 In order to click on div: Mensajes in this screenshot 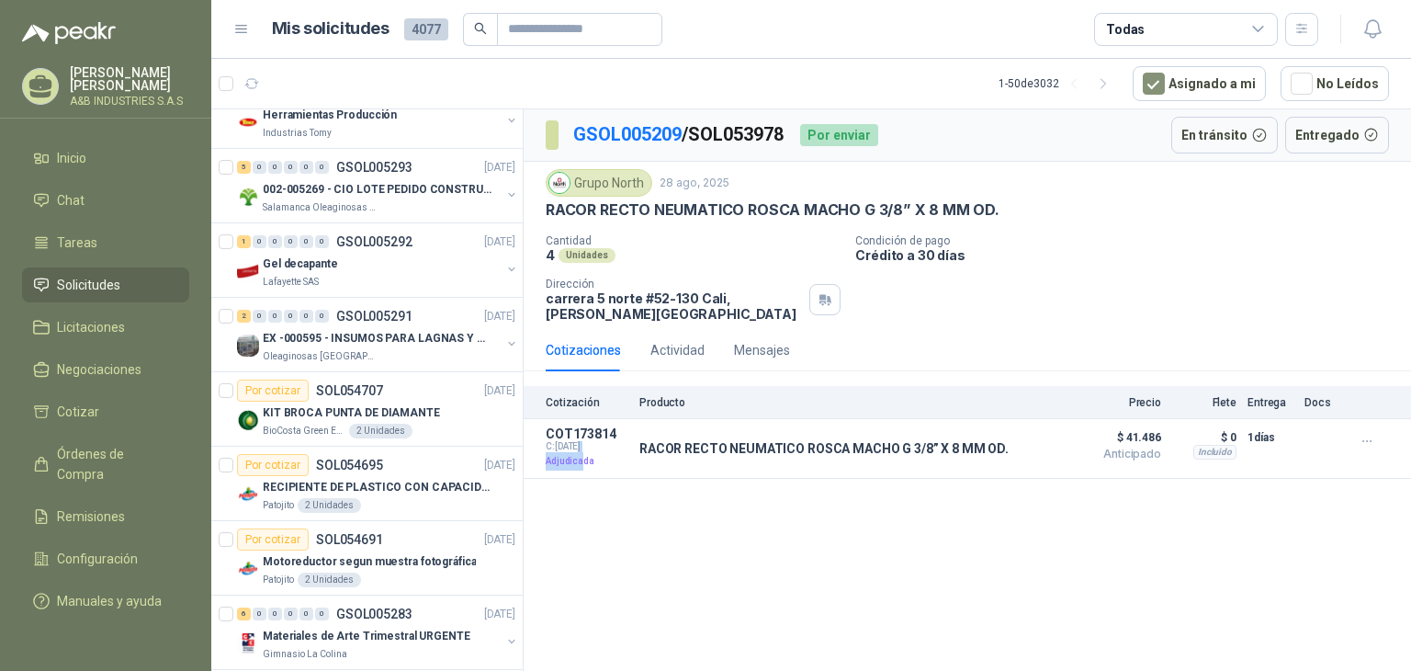, I will do `click(762, 350)`.